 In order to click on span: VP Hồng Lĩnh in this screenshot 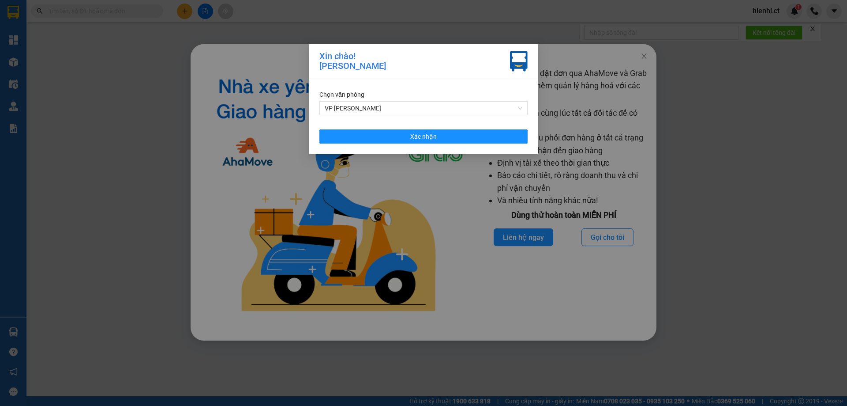, I will do `click(424, 108)`.